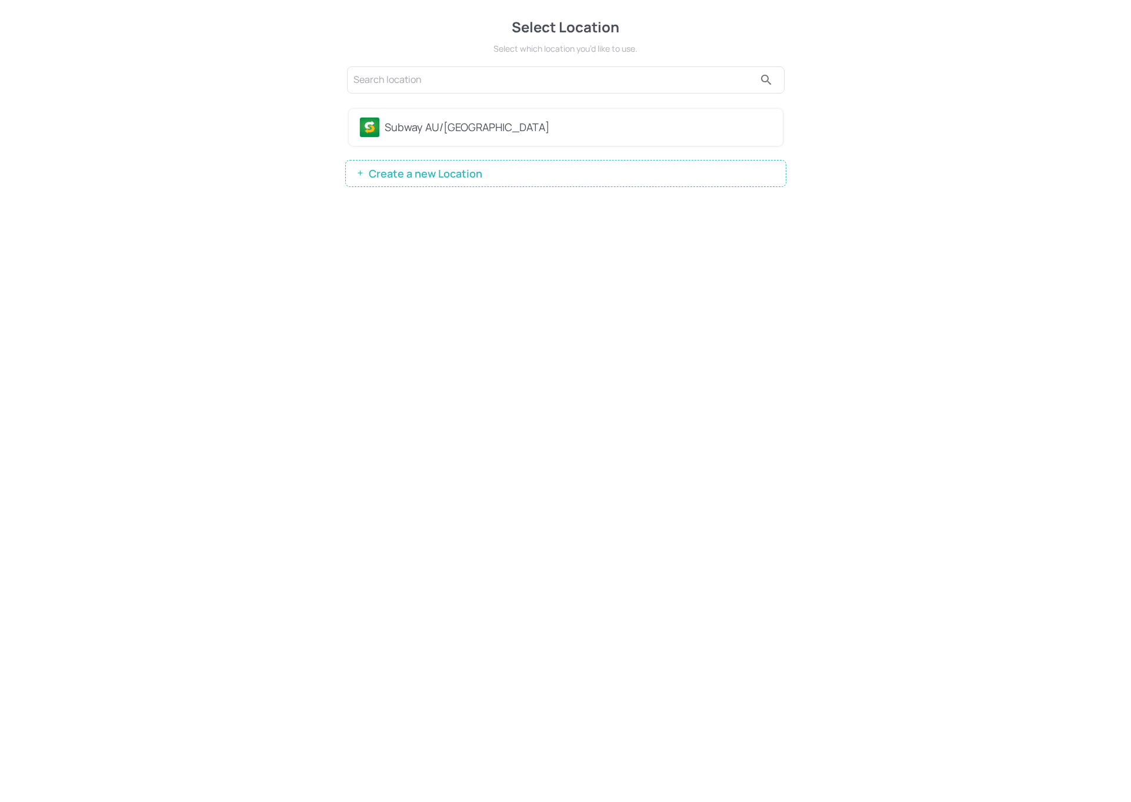  Describe the element at coordinates (369, 127) in the screenshot. I see `img: avatar` at that location.